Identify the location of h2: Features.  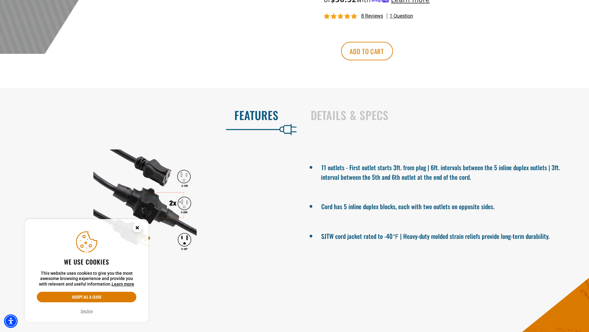
(146, 115).